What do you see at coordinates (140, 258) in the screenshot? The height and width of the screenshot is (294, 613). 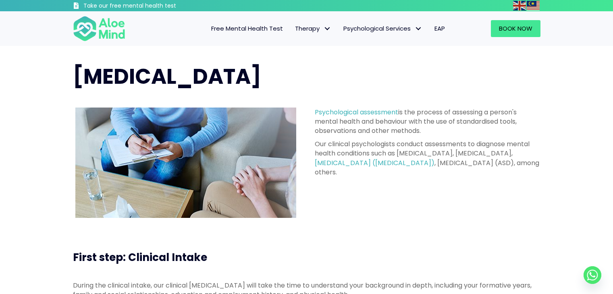 I see `span: First step: Clinical Intake` at bounding box center [140, 258].